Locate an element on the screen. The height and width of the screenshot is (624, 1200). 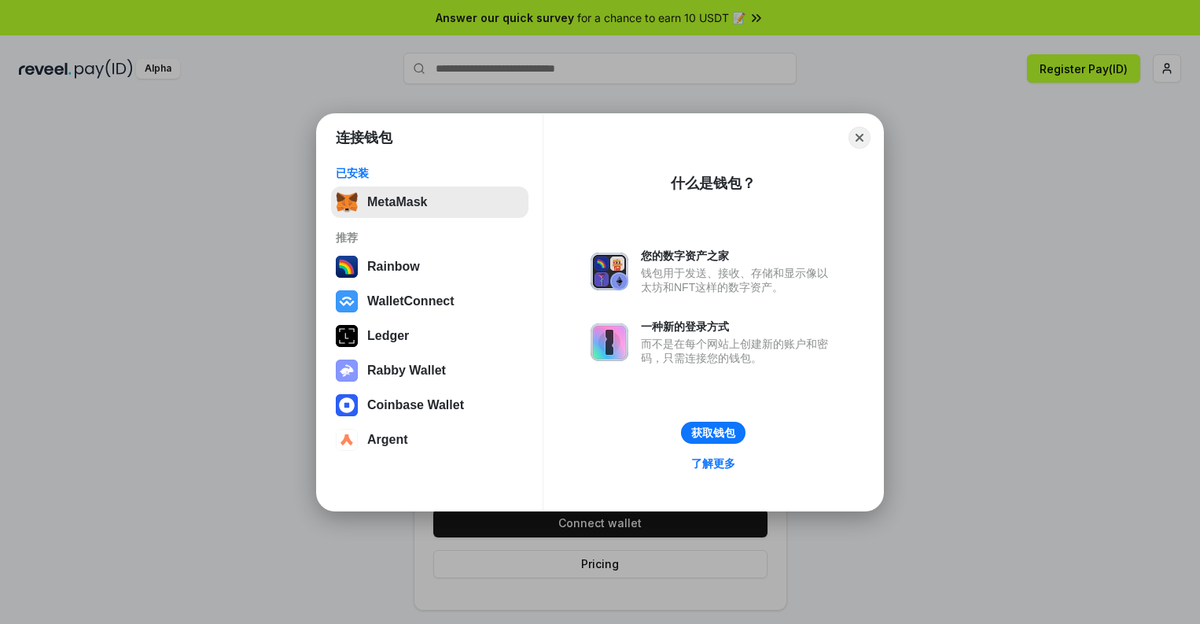
div: 一种新的登录方式 is located at coordinates (739, 326).